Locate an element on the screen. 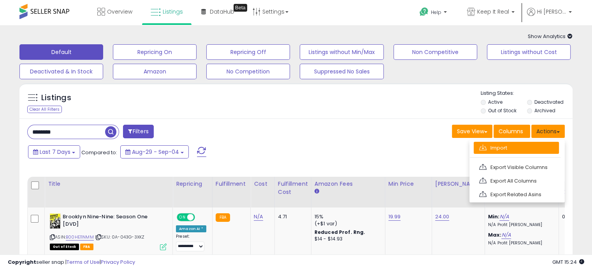 Image resolution: width=592 pixels, height=270 pixels. a: Export All Columns is located at coordinates (516, 181).